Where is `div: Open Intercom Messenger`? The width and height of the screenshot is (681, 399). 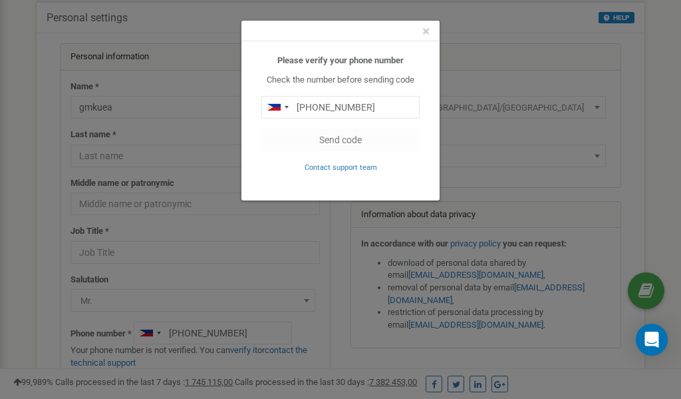
div: Open Intercom Messenger is located at coordinates (652, 339).